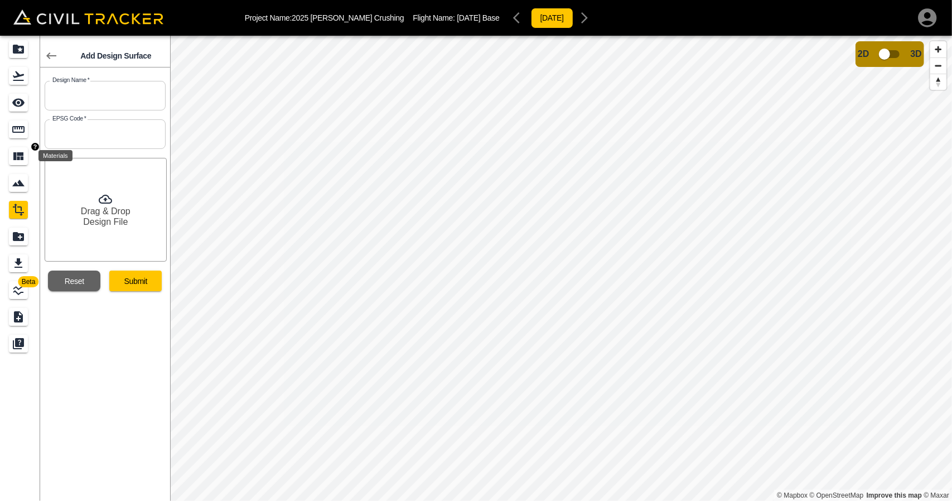 The image size is (952, 501). What do you see at coordinates (938, 81) in the screenshot?
I see `button: Reset bearing to north` at bounding box center [938, 81].